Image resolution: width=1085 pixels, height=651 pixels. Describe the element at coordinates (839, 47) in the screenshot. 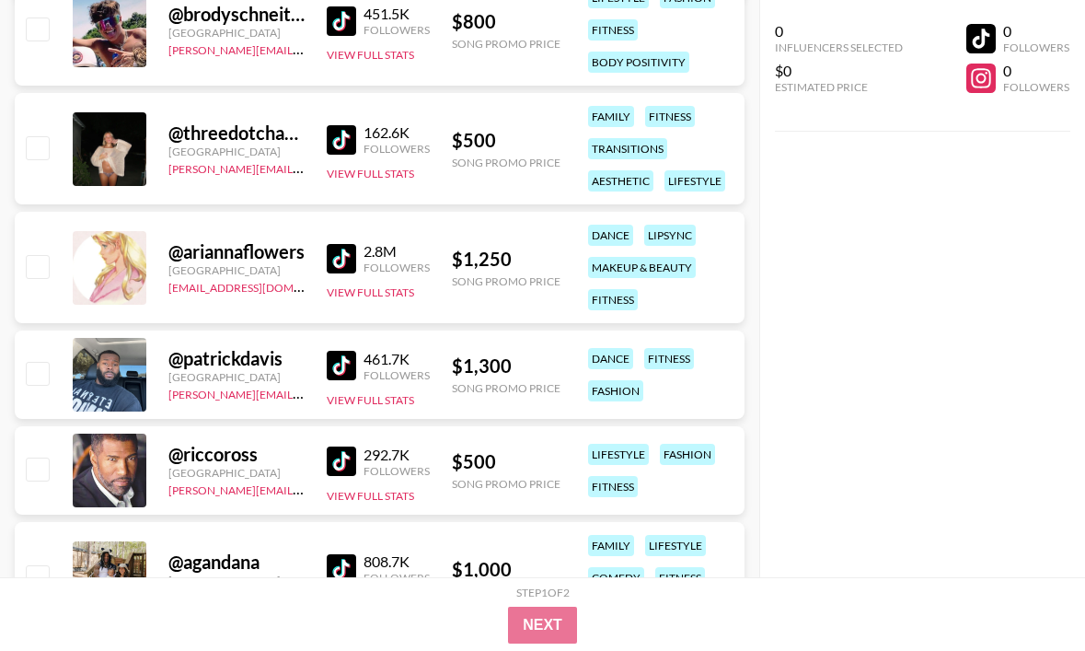

I see `div: Influencers Selected` at that location.